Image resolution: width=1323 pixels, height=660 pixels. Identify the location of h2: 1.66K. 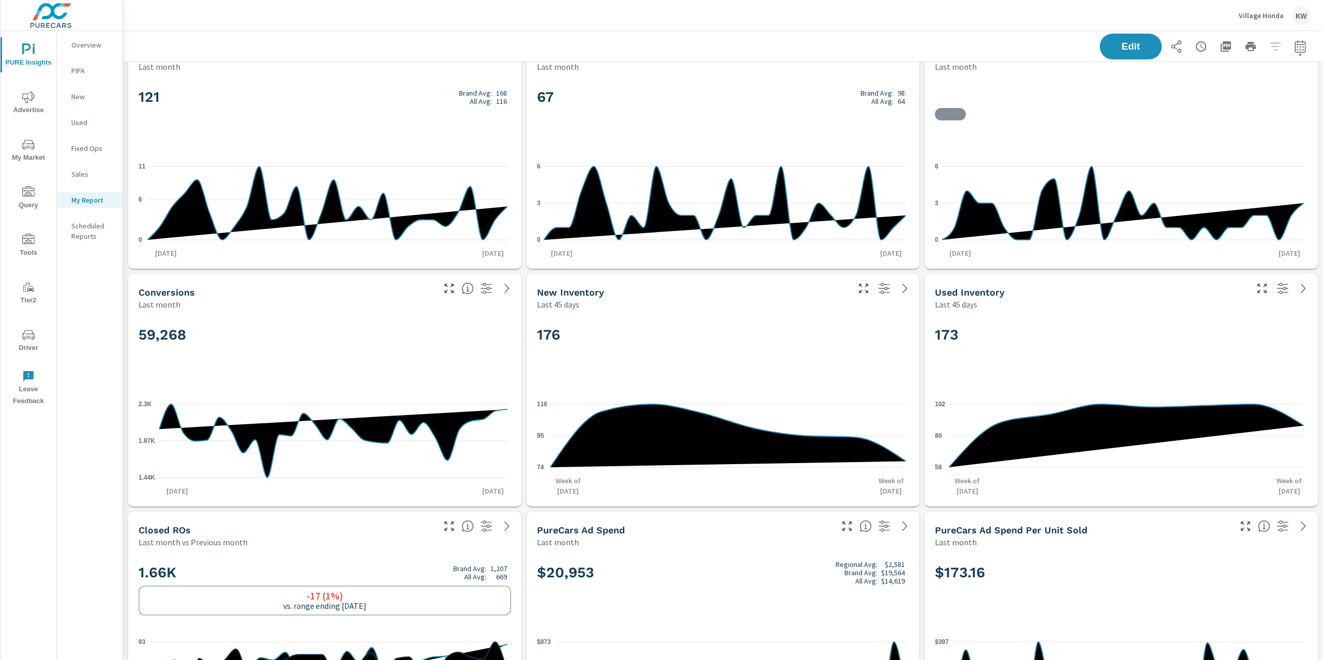
(325, 572).